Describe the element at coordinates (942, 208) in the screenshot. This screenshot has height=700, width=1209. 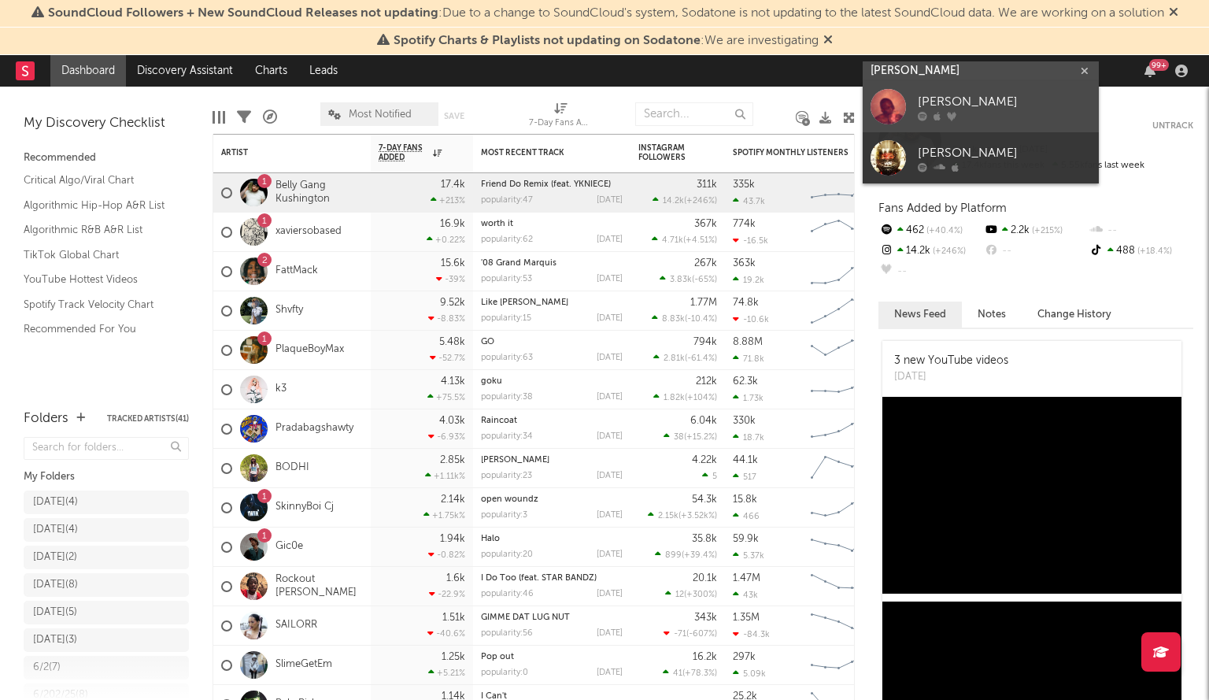
I see `span: Fans Added by Platform` at that location.